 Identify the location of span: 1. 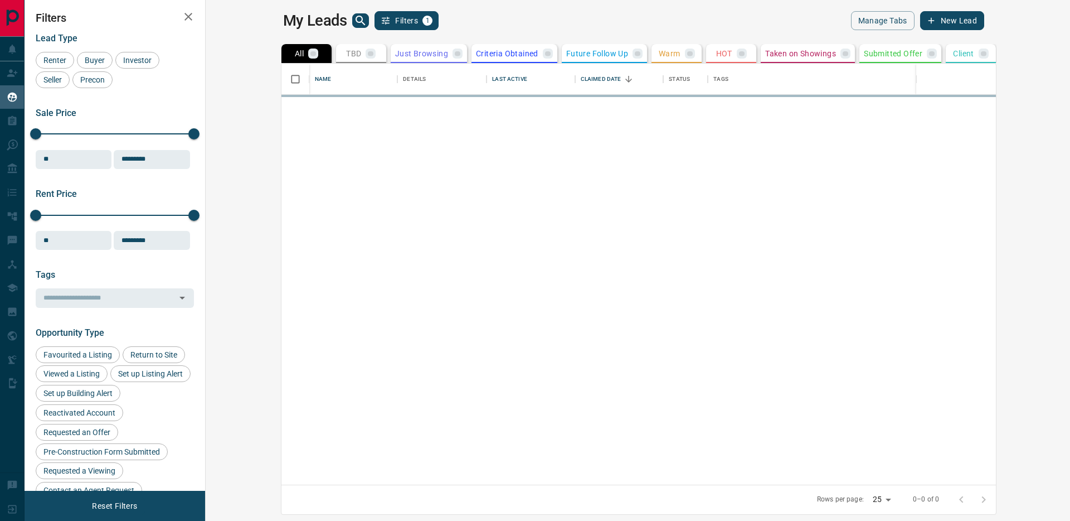
(428, 21).